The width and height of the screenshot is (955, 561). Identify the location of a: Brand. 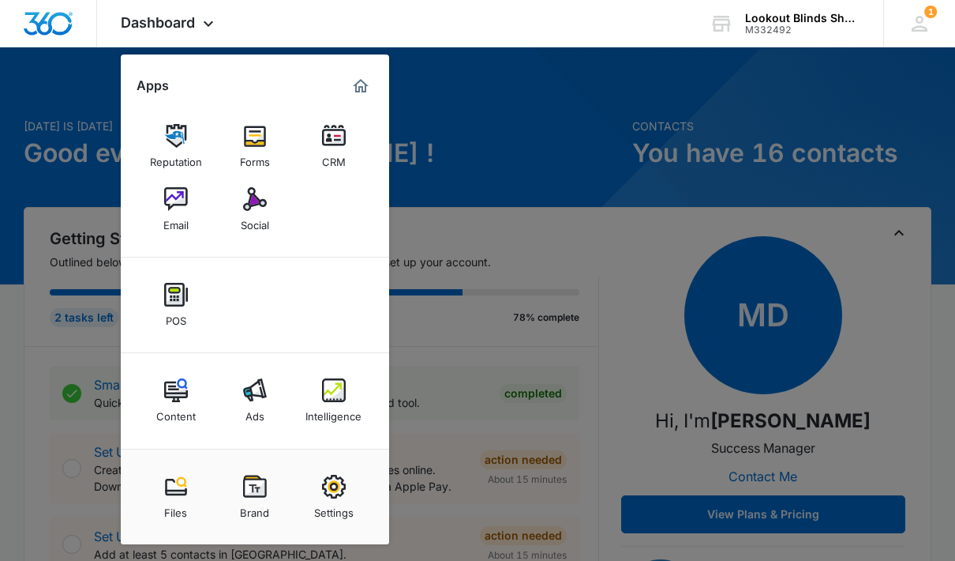
(255, 497).